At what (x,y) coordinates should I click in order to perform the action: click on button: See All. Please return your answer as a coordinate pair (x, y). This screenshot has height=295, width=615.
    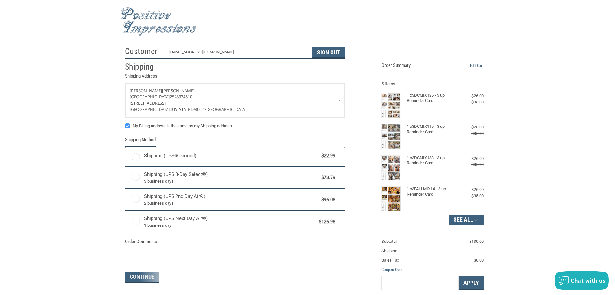
    Looking at the image, I should click on (466, 220).